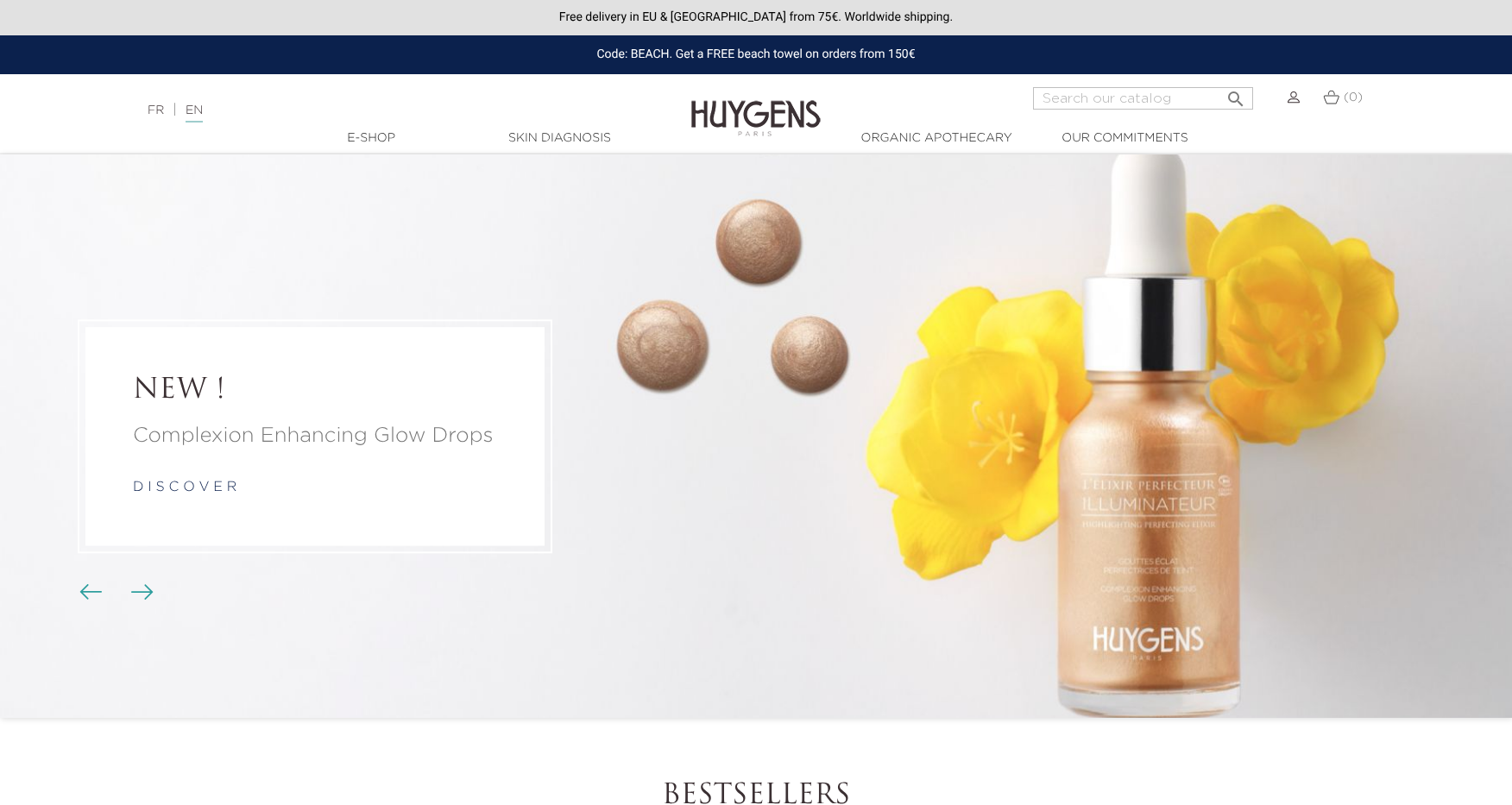  I want to click on a: EN, so click(194, 113).